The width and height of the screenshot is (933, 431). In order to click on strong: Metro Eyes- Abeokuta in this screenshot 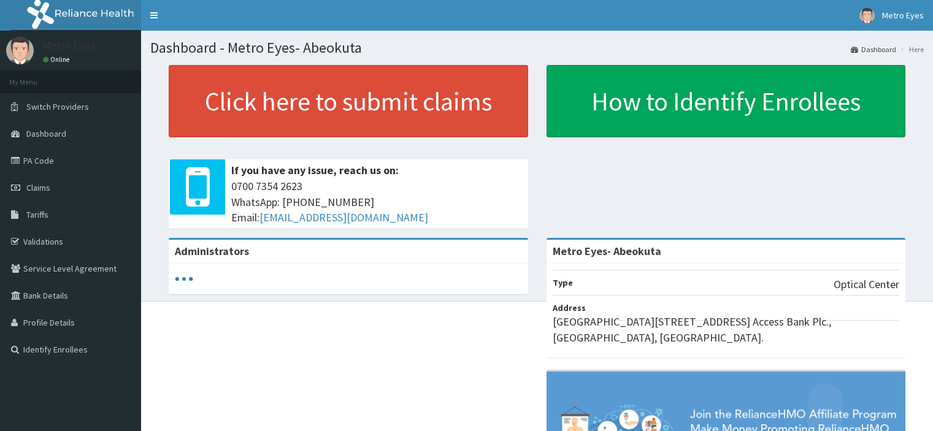, I will do `click(606, 251)`.